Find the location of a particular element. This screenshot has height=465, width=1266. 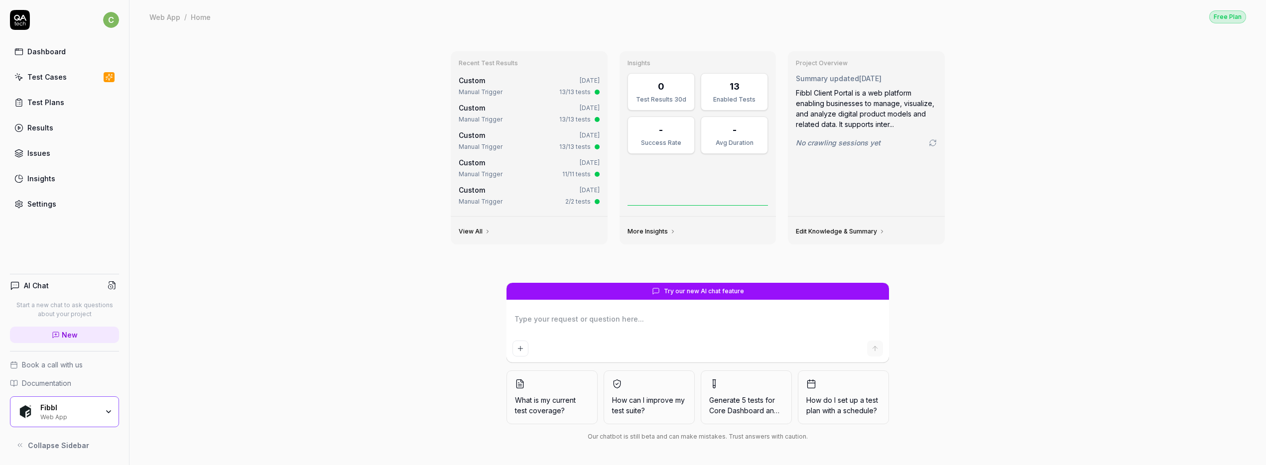

button: c is located at coordinates (111, 20).